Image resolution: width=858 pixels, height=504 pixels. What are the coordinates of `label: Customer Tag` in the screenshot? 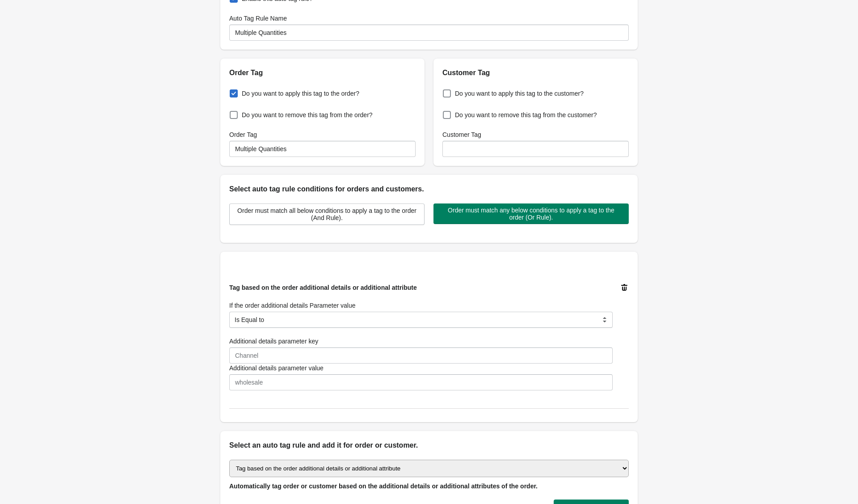 It's located at (462, 135).